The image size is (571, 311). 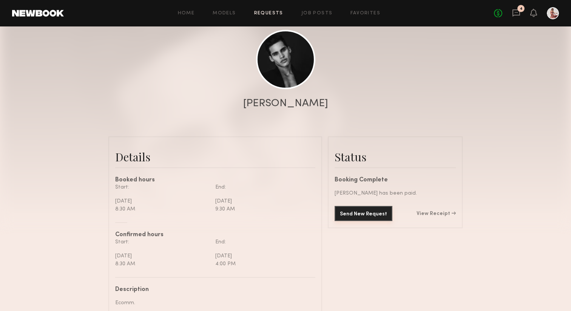 What do you see at coordinates (212, 302) in the screenshot?
I see `div: Ecomm.` at bounding box center [212, 302].